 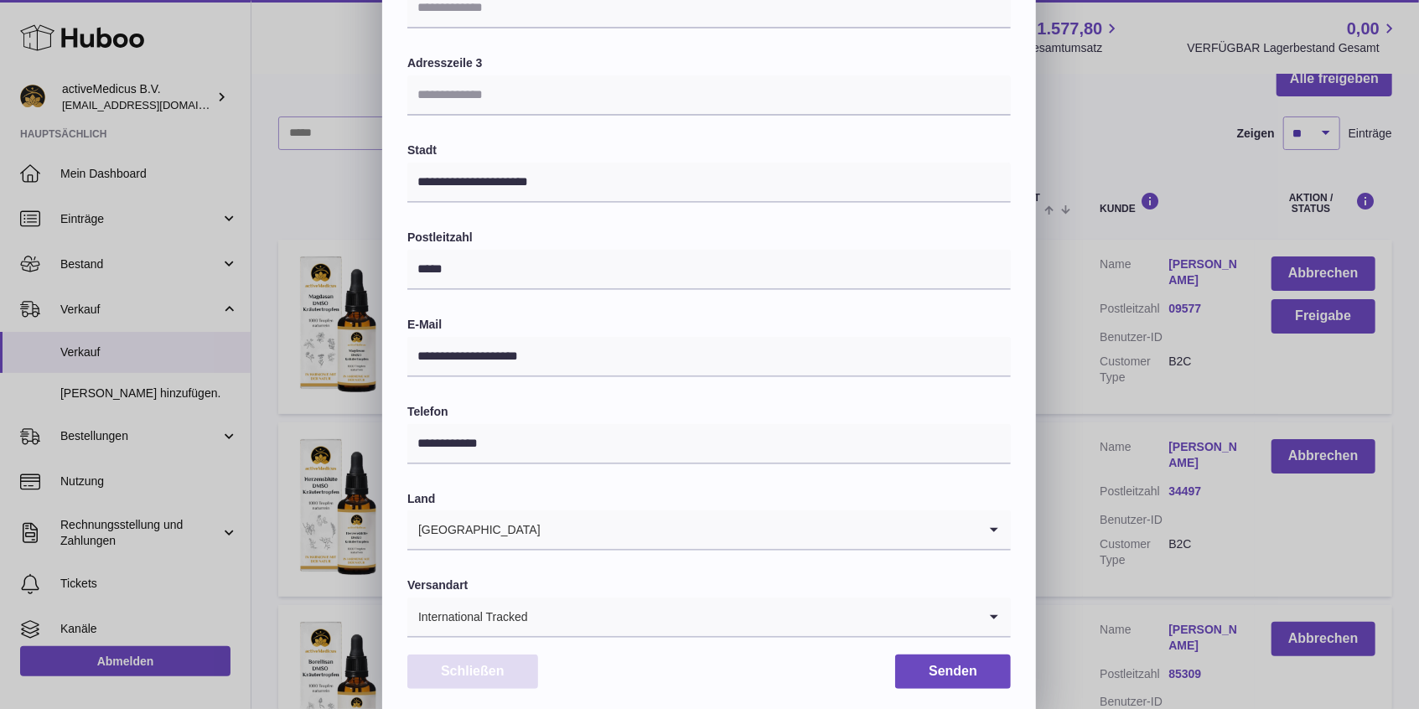 What do you see at coordinates (709, 237) in the screenshot?
I see `label: Postleitzahl` at bounding box center [709, 237].